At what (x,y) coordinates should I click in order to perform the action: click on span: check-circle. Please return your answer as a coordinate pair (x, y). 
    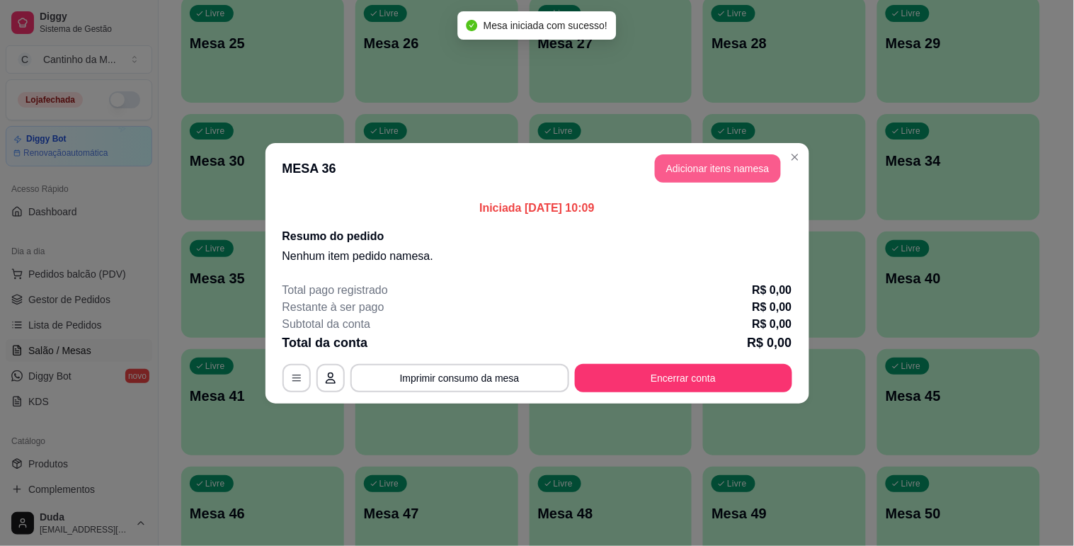
    Looking at the image, I should click on (472, 25).